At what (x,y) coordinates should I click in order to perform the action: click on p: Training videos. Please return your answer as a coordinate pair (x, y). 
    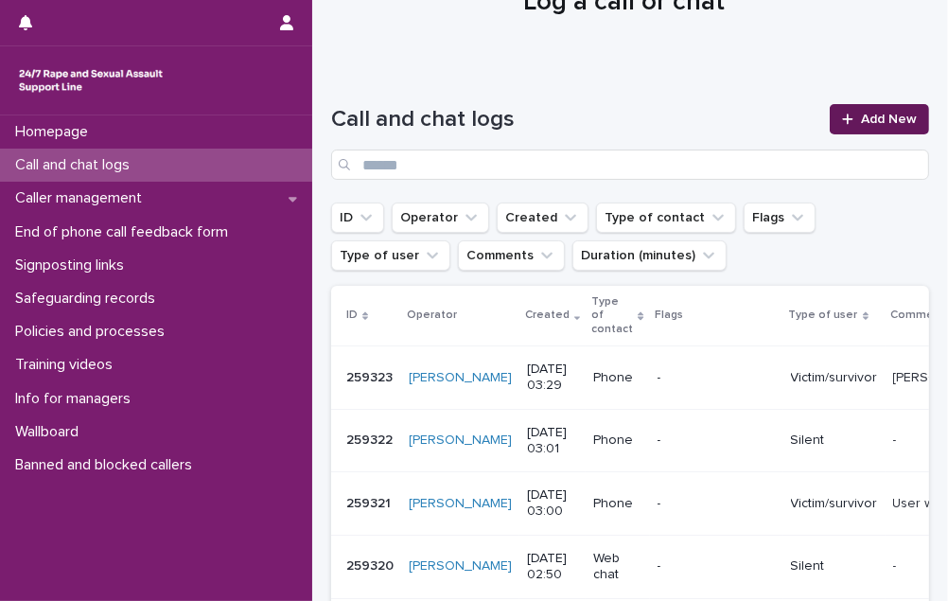
    Looking at the image, I should click on (67, 364).